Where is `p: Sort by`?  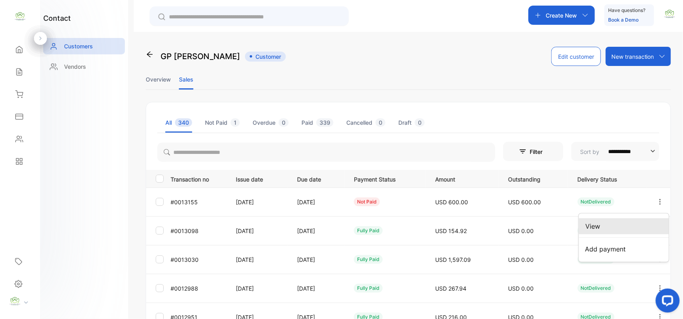
p: Sort by is located at coordinates (590, 152).